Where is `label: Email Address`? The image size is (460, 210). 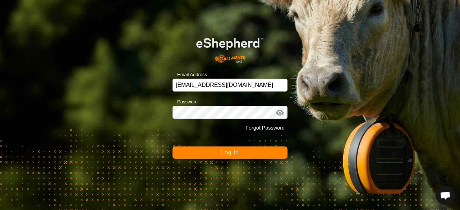 label: Email Address is located at coordinates (190, 75).